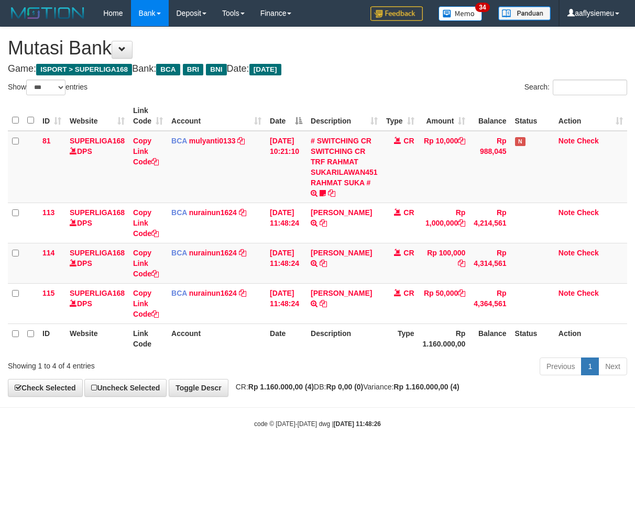 Image resolution: width=635 pixels, height=525 pixels. I want to click on strong: Rp 0,00 (0), so click(344, 387).